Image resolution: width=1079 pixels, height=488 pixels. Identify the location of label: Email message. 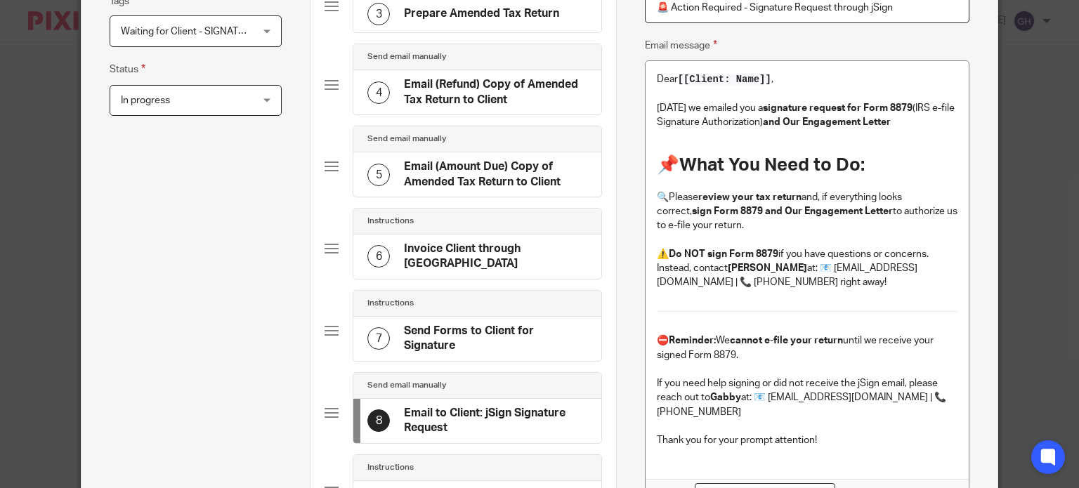
(680, 45).